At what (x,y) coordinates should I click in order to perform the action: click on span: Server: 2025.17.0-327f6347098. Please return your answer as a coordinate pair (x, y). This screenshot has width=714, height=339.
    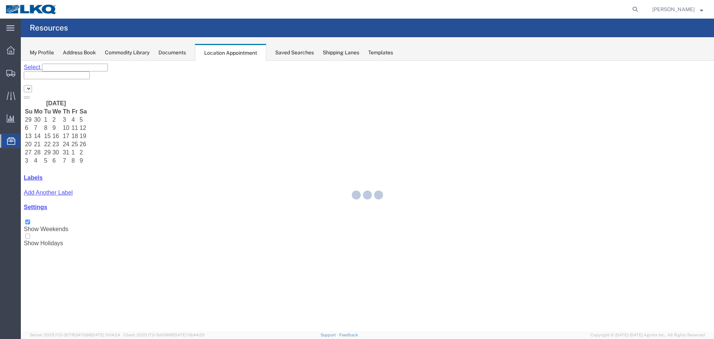
    Looking at the image, I should click on (75, 335).